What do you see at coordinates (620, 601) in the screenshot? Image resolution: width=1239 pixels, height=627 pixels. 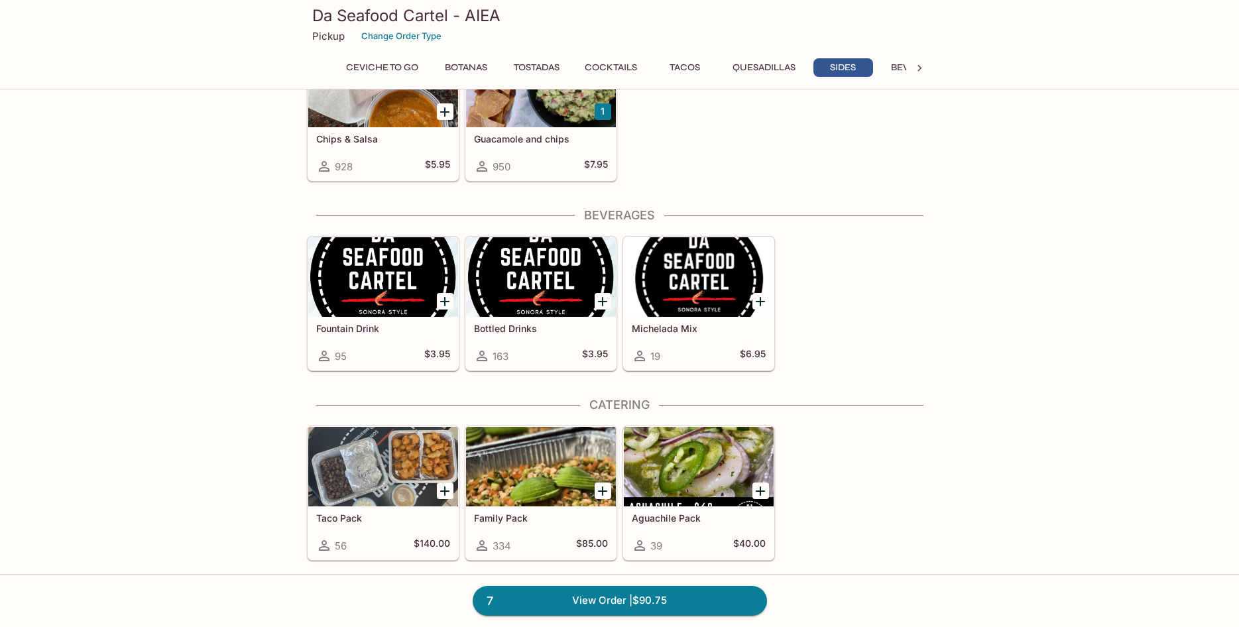 I see `a: 7View Order |$90.75` at bounding box center [620, 601].